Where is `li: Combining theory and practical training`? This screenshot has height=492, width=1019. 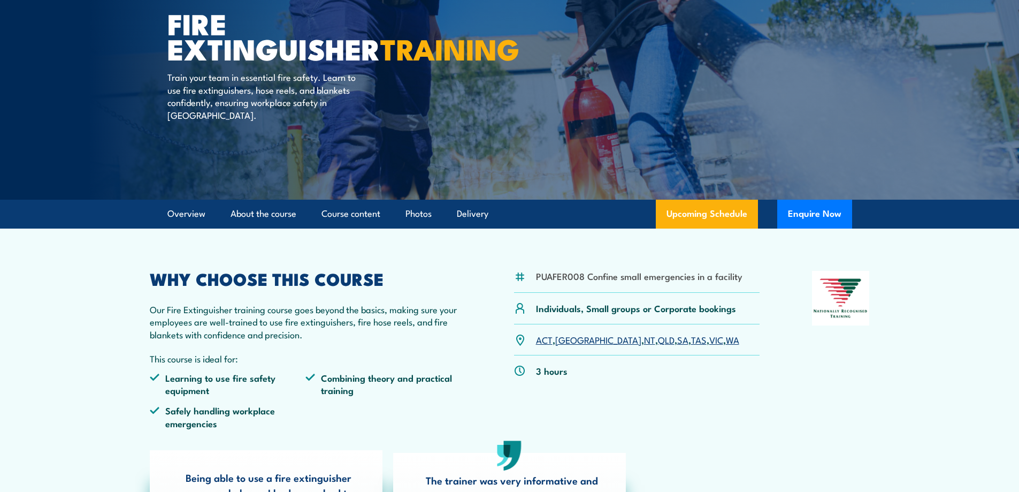
li: Combining theory and practical training is located at coordinates (383, 383).